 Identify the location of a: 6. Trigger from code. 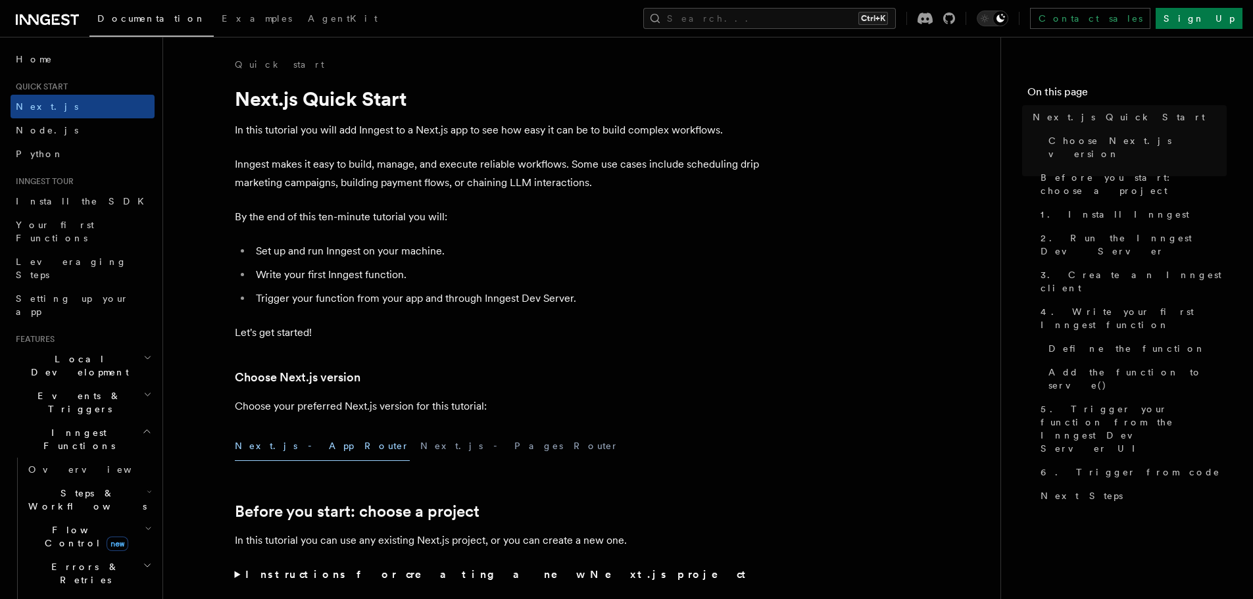
(1130, 472).